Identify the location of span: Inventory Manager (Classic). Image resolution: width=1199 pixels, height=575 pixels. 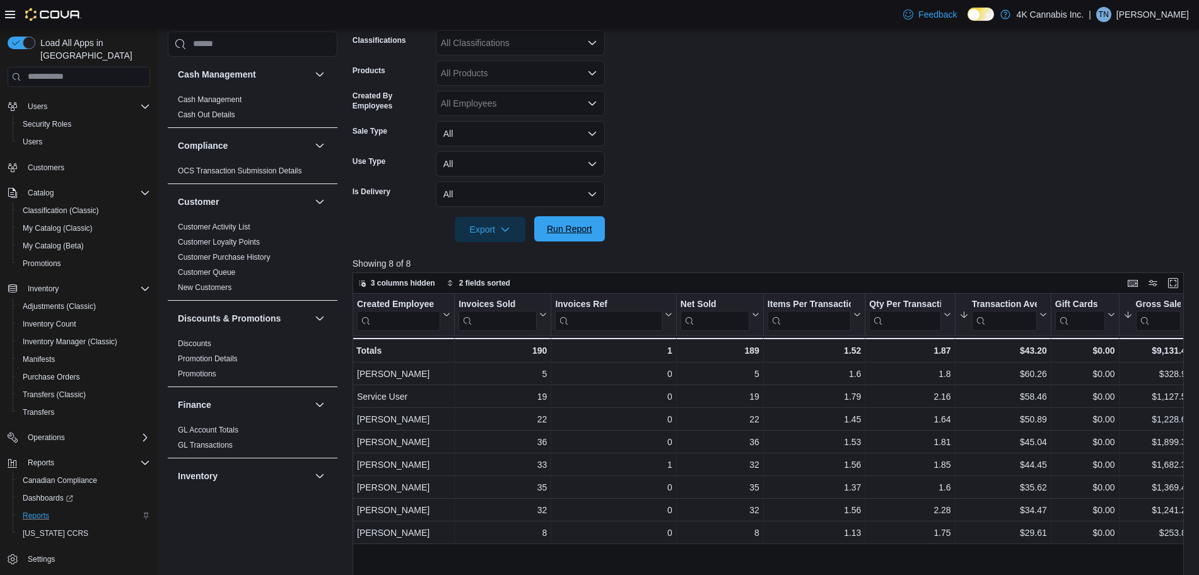
(84, 342).